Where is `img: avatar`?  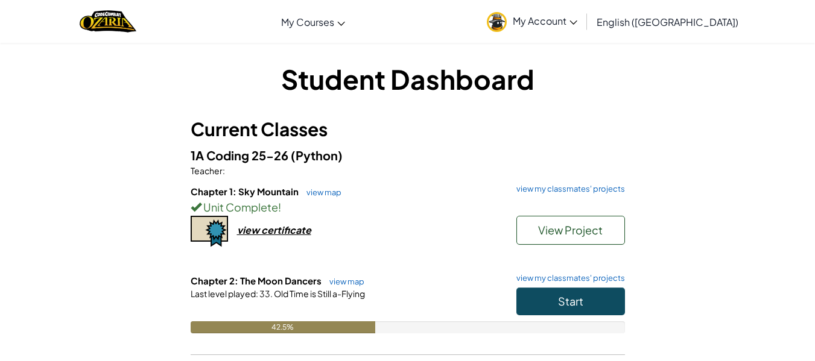 img: avatar is located at coordinates (496, 22).